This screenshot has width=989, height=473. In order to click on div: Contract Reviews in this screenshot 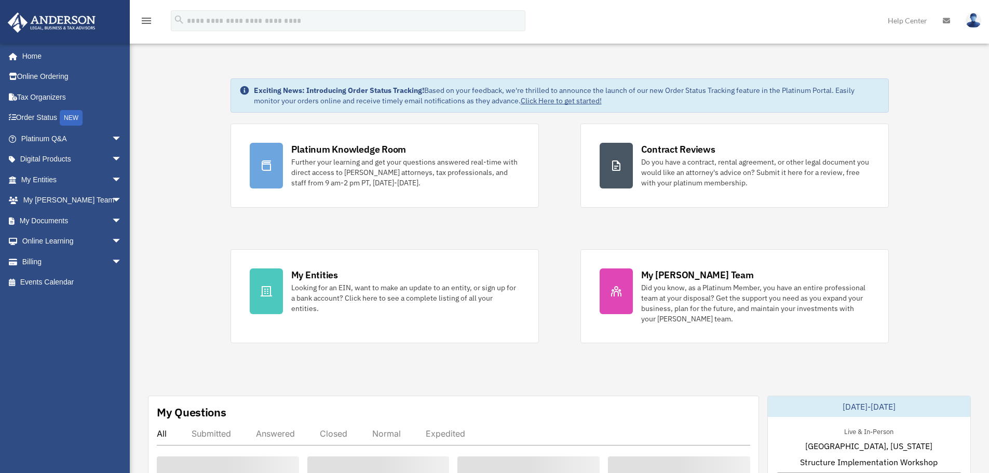, I will do `click(678, 149)`.